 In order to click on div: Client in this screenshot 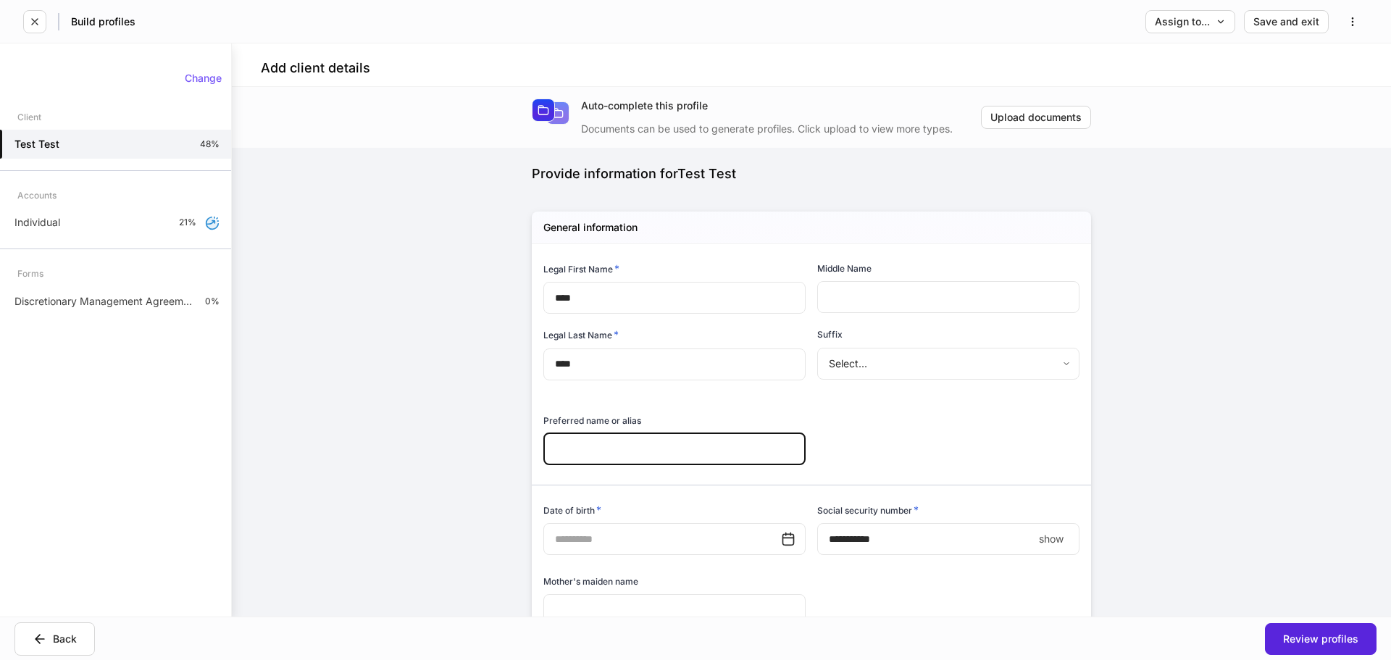, I will do `click(29, 117)`.